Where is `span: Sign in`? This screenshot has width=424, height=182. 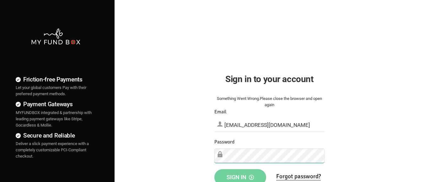
span: Sign in is located at coordinates (240, 177).